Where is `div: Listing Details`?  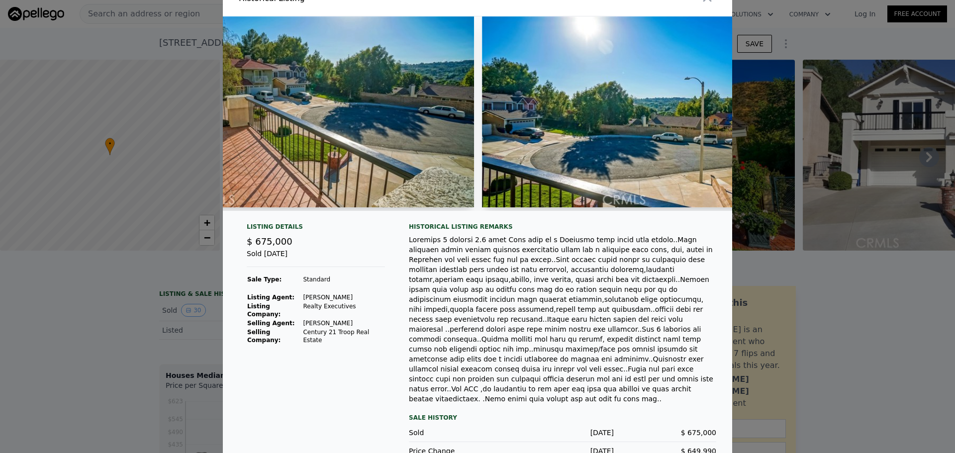 div: Listing Details is located at coordinates (316, 229).